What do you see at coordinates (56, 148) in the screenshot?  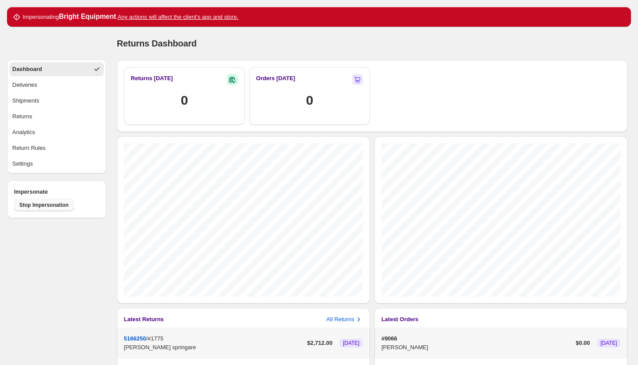 I see `button: Return Rules` at bounding box center [56, 148].